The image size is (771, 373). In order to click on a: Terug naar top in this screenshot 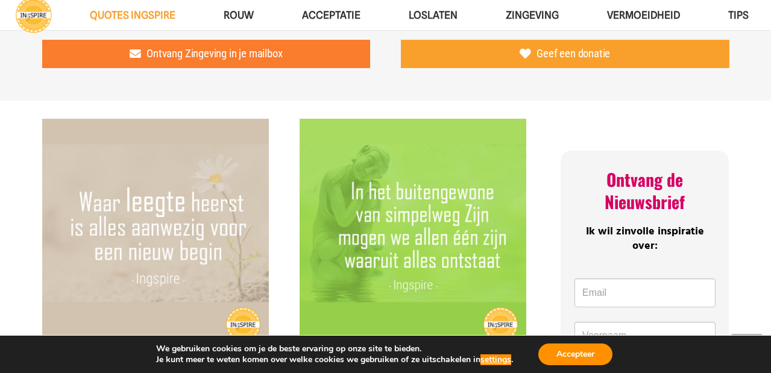, I will do `click(747, 349)`.